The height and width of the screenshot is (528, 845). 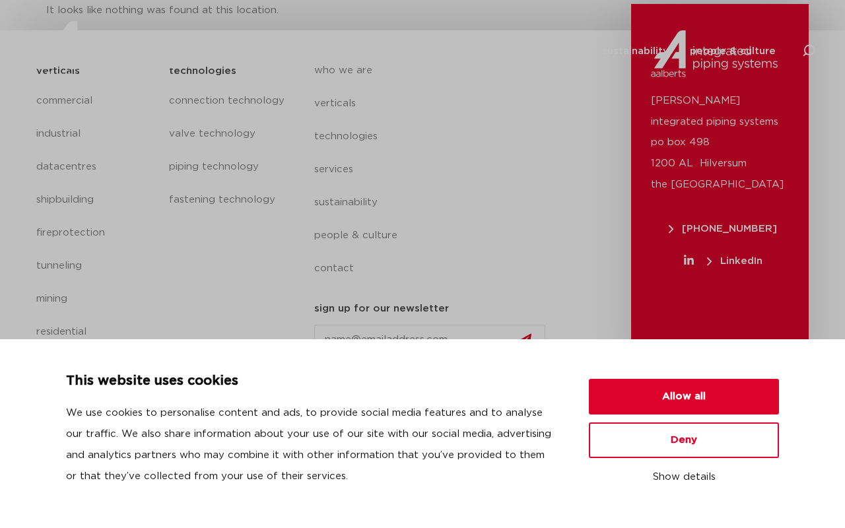 I want to click on a: residential, so click(x=96, y=332).